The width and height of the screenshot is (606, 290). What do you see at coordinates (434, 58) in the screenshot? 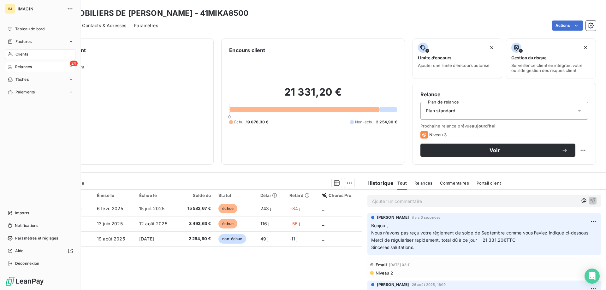
I see `span: Limite d’encours` at bounding box center [434, 58].